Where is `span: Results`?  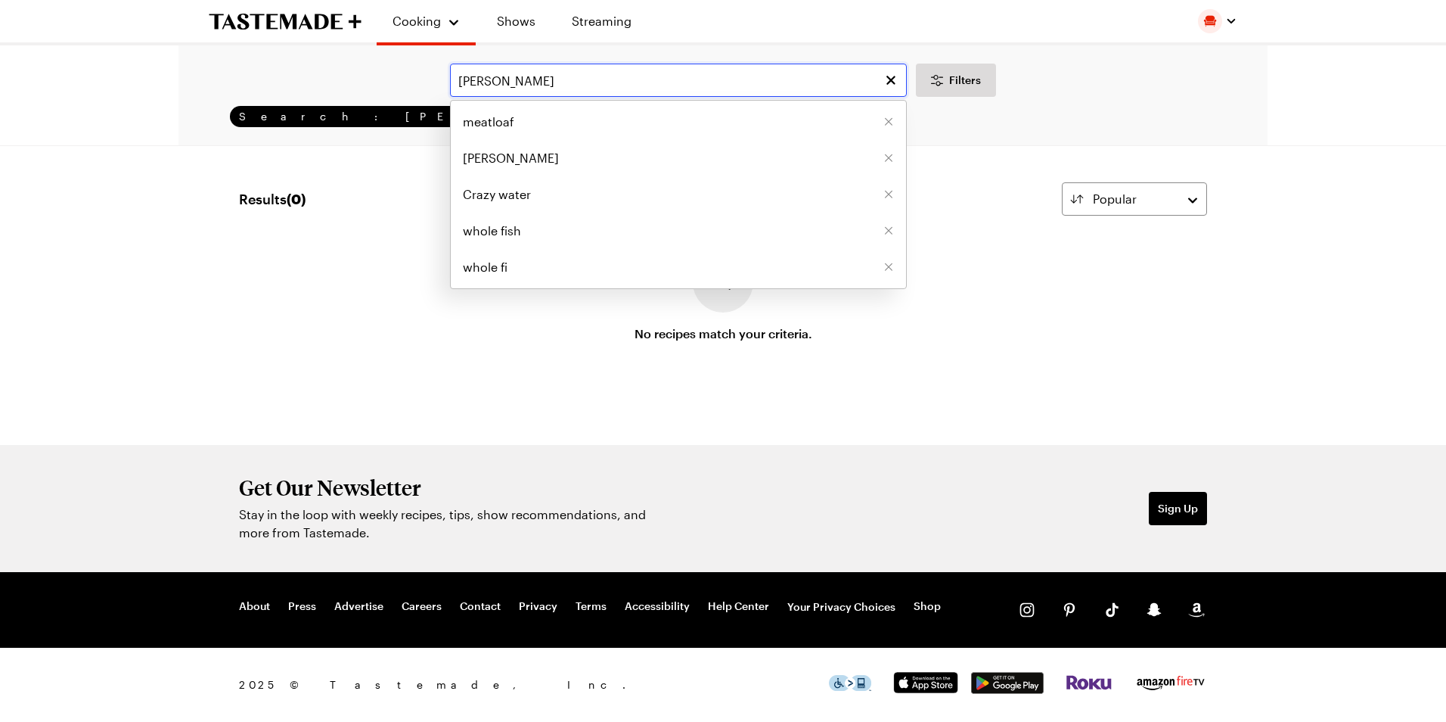 span: Results is located at coordinates (272, 199).